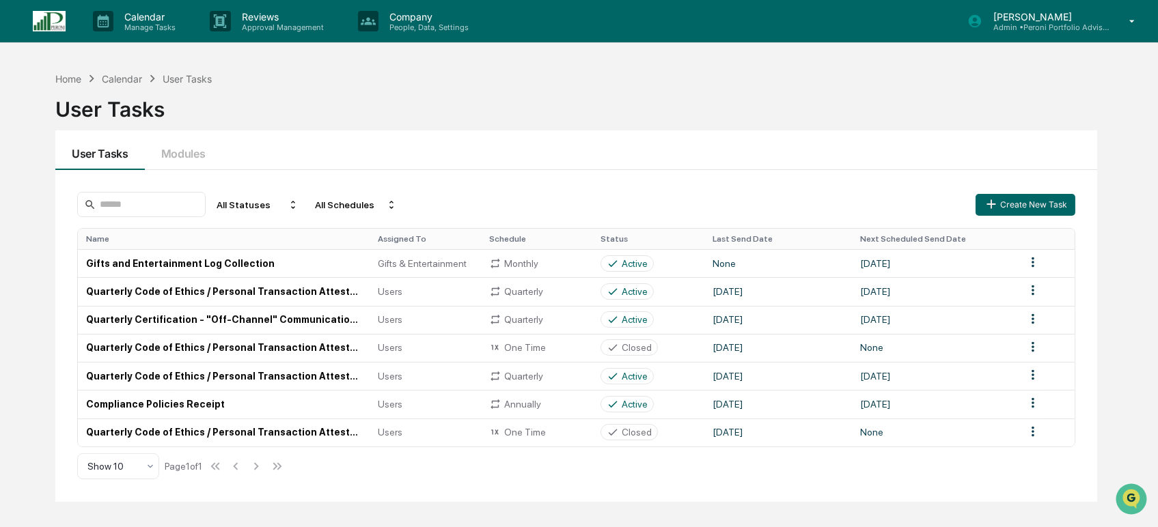  What do you see at coordinates (130, 344) in the screenshot?
I see `a: Powered byPylon` at bounding box center [130, 344].